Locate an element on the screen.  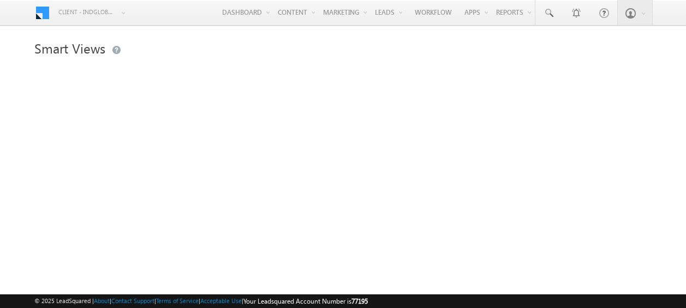
a: Acceptable Use is located at coordinates (221, 300).